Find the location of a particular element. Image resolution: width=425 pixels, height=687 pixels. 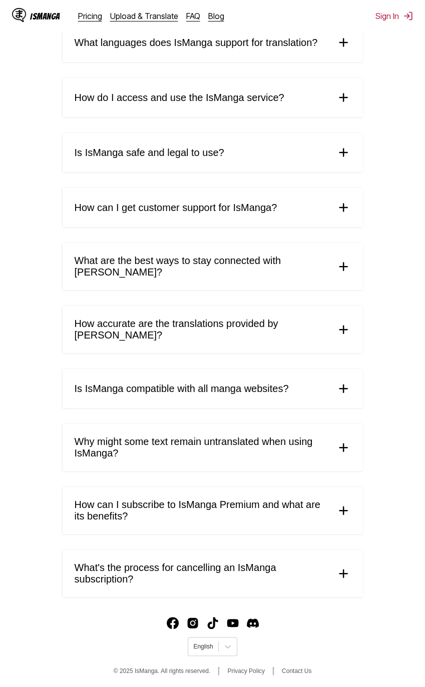

summary: Why might some text remain untranslated when using IsManga? is located at coordinates (213, 448).